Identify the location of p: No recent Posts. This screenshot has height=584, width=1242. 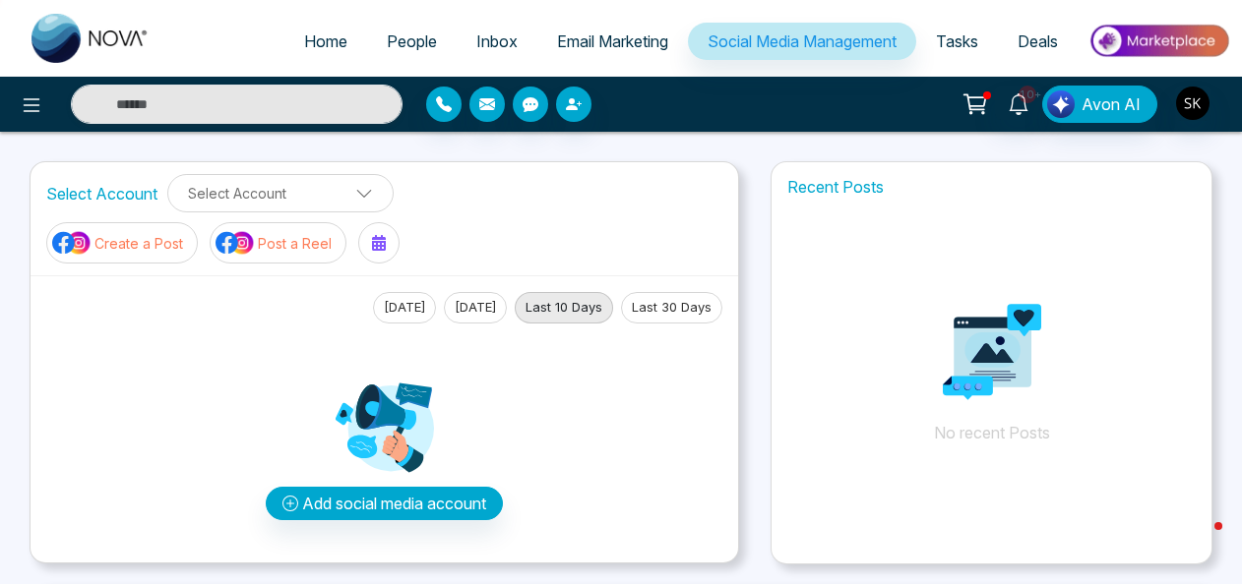
(991, 354).